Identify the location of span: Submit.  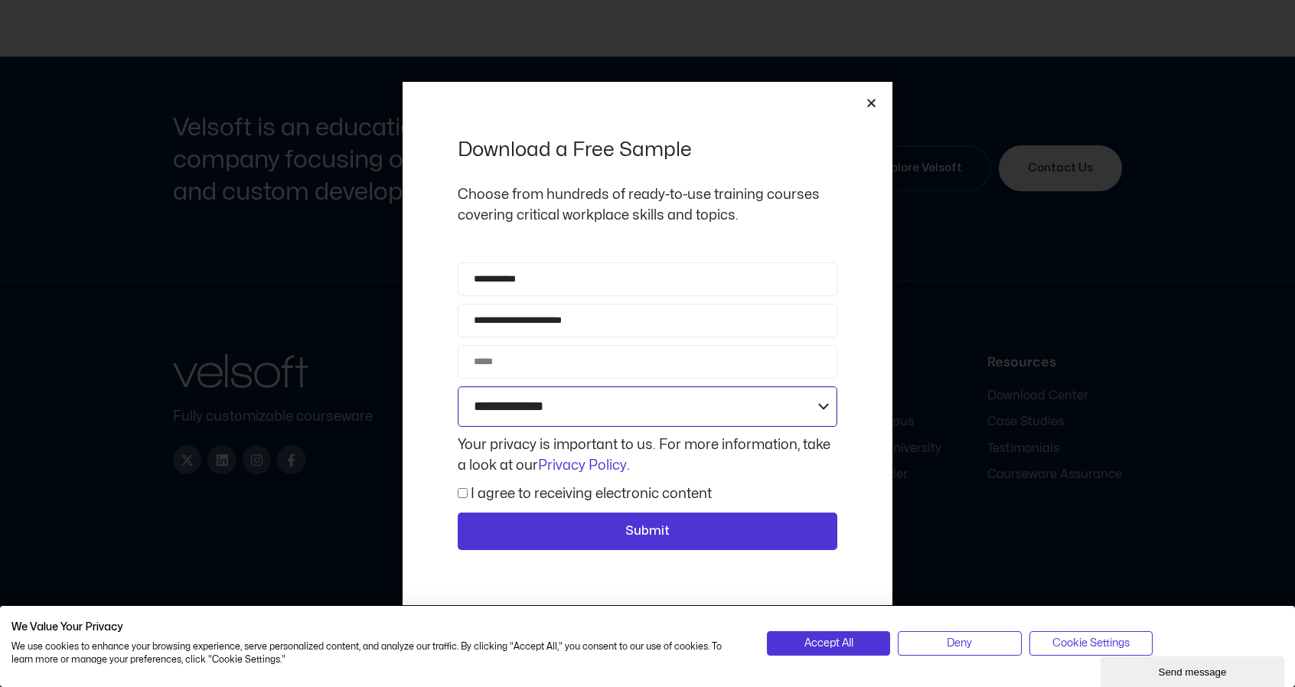
(648, 532).